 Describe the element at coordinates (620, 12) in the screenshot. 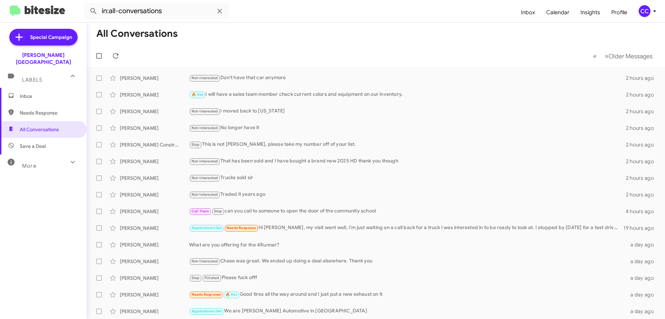

I see `span: Profile` at that location.